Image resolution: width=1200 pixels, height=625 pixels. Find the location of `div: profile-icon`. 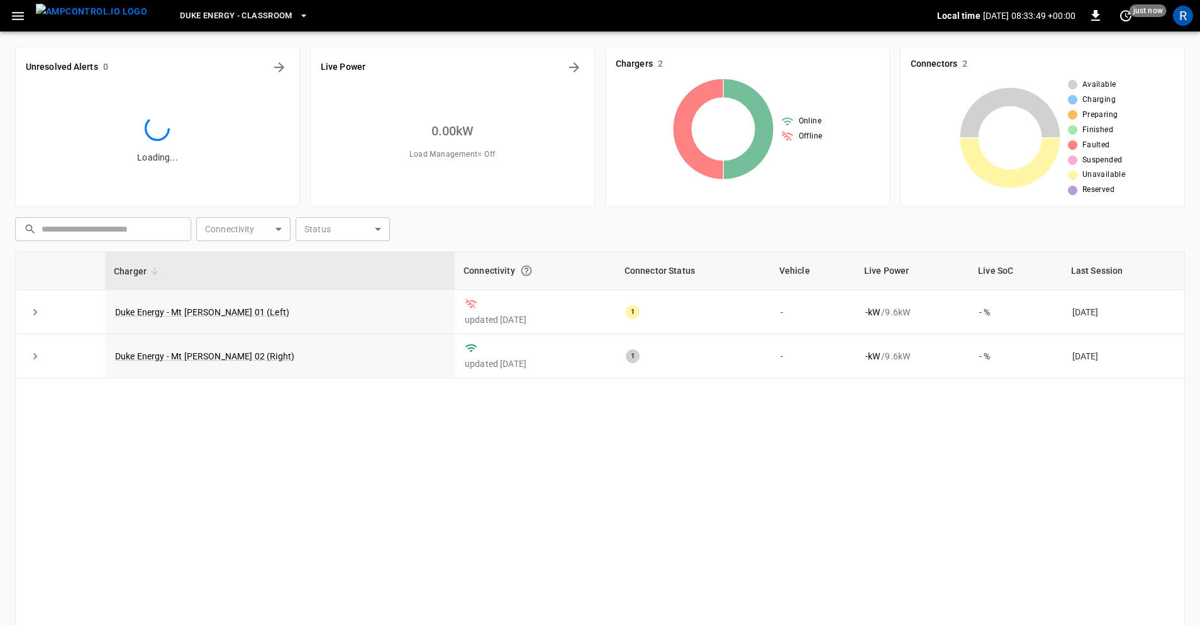

div: profile-icon is located at coordinates (1183, 16).